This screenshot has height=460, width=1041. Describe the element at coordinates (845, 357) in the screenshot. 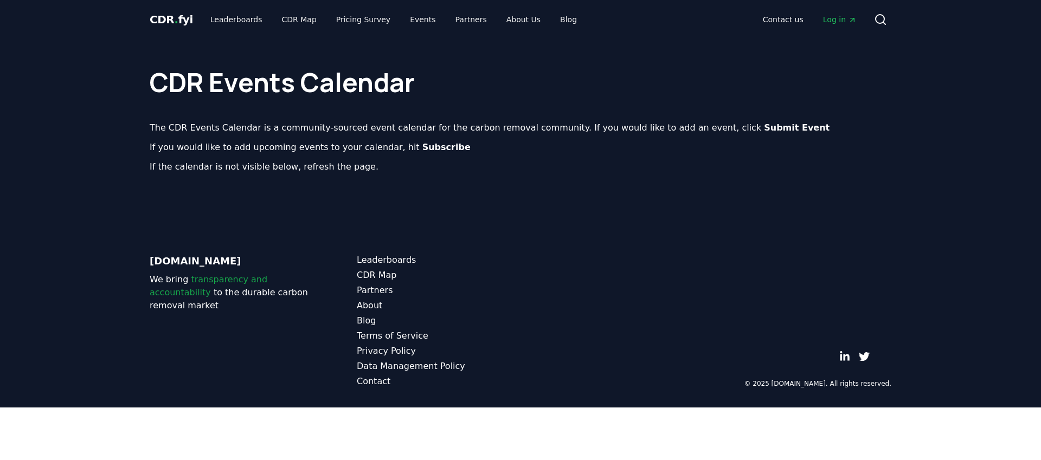

I see `a: LinkedIn` at that location.